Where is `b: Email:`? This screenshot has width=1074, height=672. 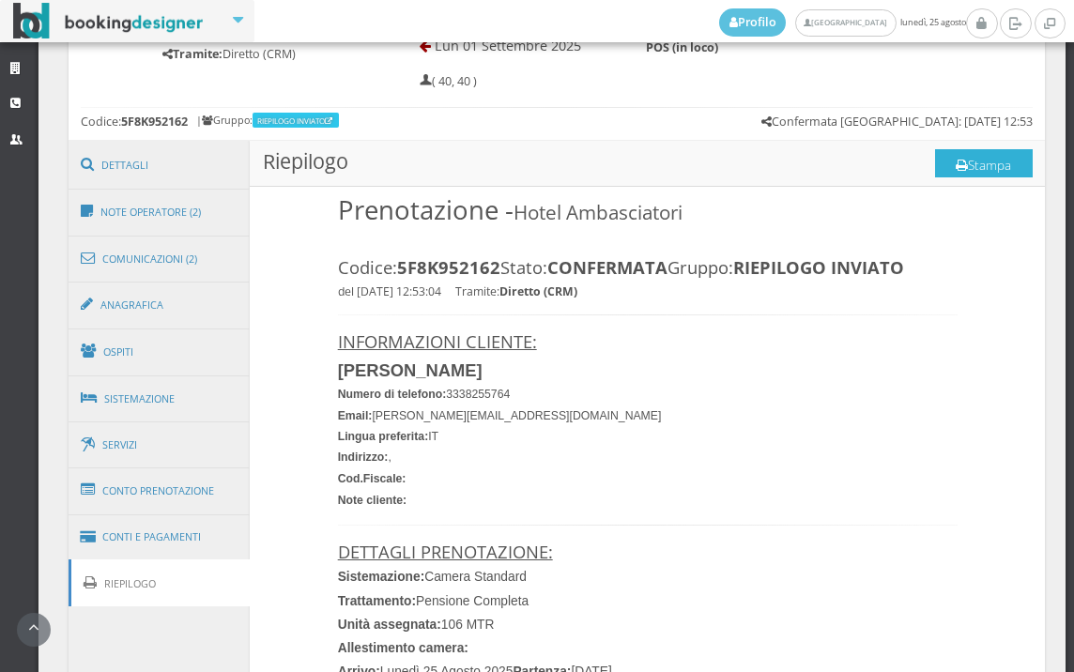 b: Email: is located at coordinates (355, 416).